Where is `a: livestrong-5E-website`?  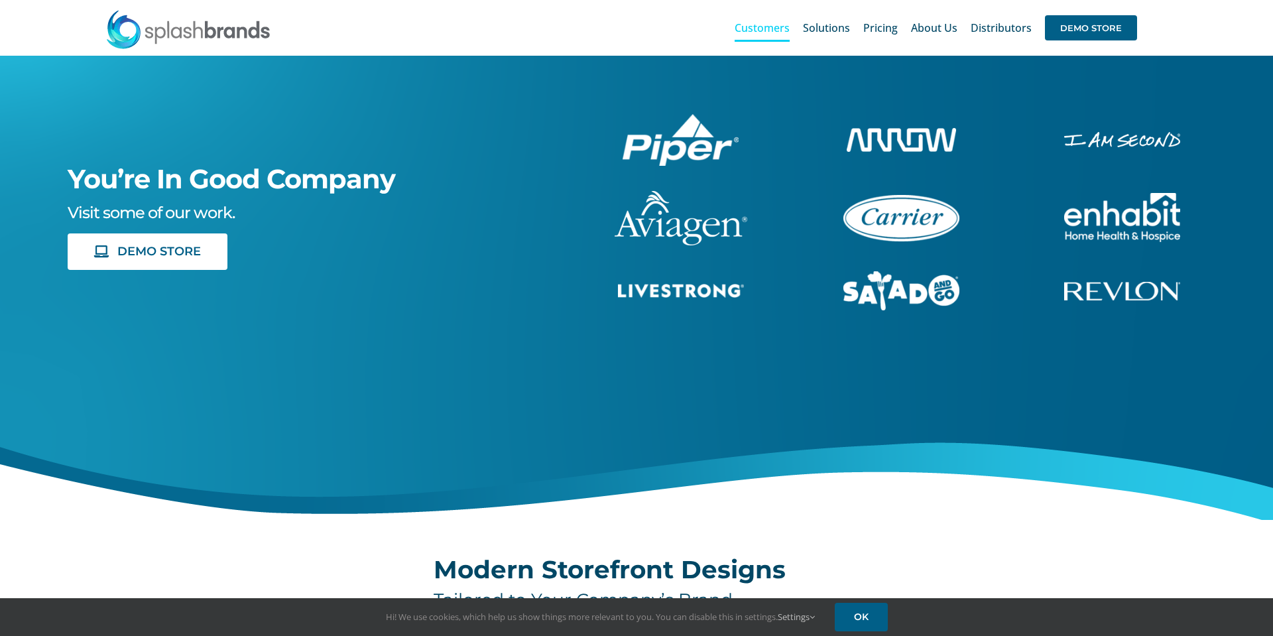 a: livestrong-5E-website is located at coordinates (681, 289).